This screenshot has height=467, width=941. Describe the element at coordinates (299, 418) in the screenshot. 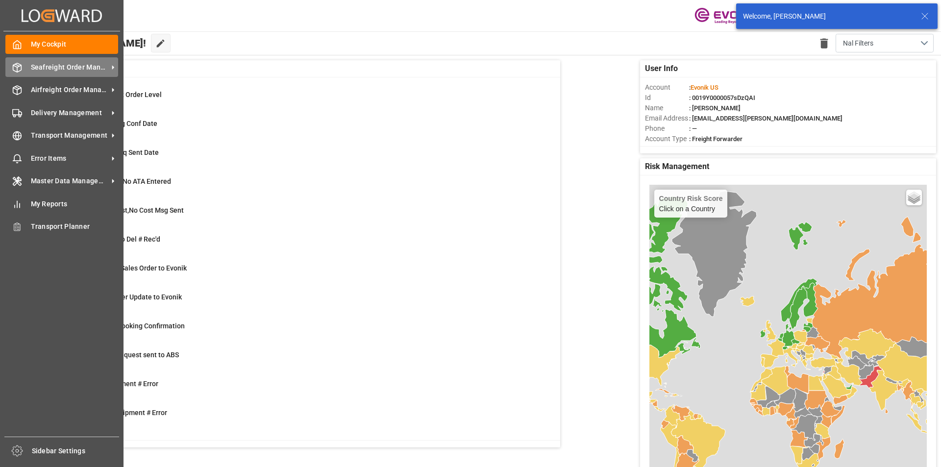

I see `a: 4TU : Pre-Leg Shipment # ErrorTransport Unit` at that location.